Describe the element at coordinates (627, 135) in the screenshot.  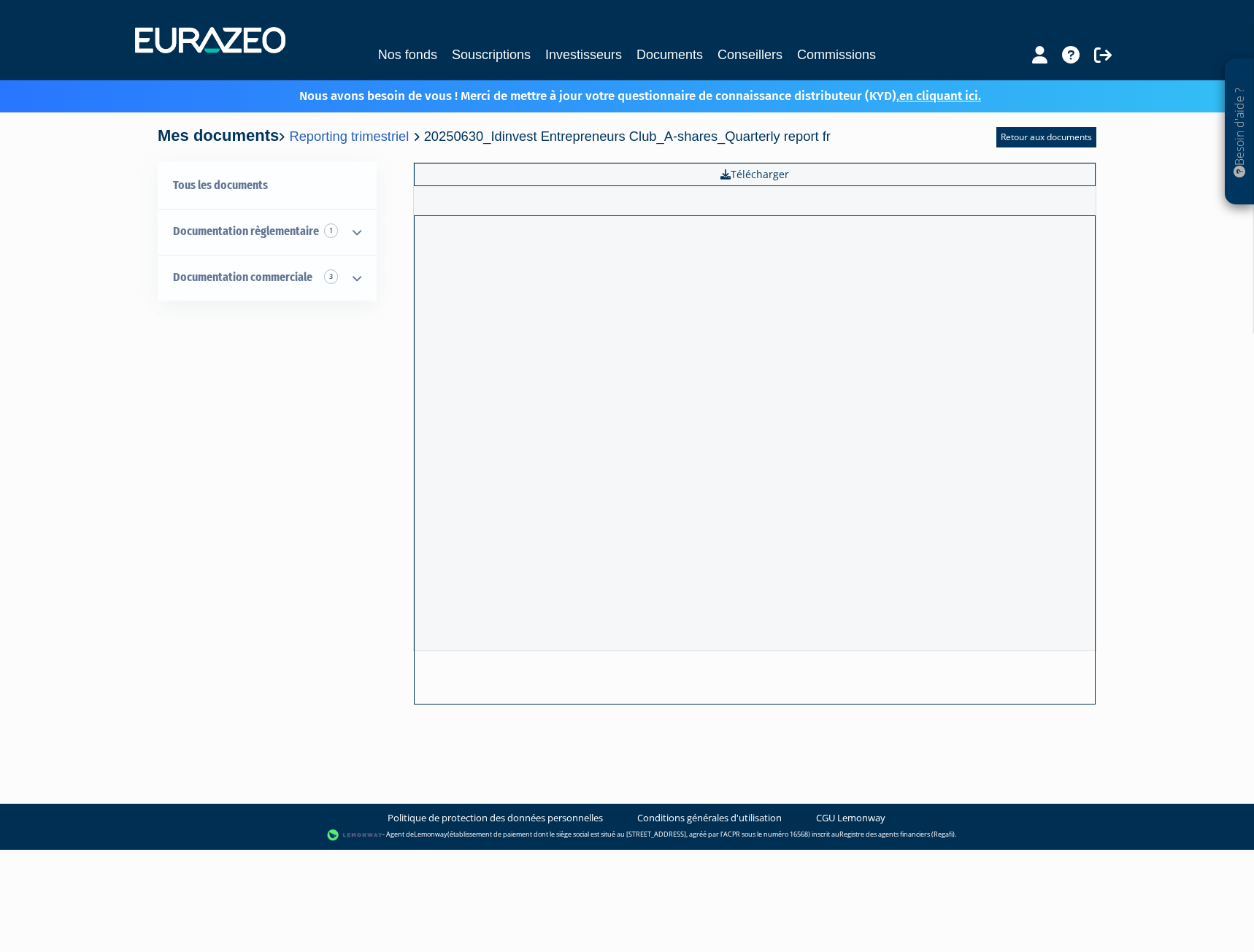
I see `span: 20250630_Idinvest Entrepreneurs Club_A-shares_Quarterly report fr` at that location.